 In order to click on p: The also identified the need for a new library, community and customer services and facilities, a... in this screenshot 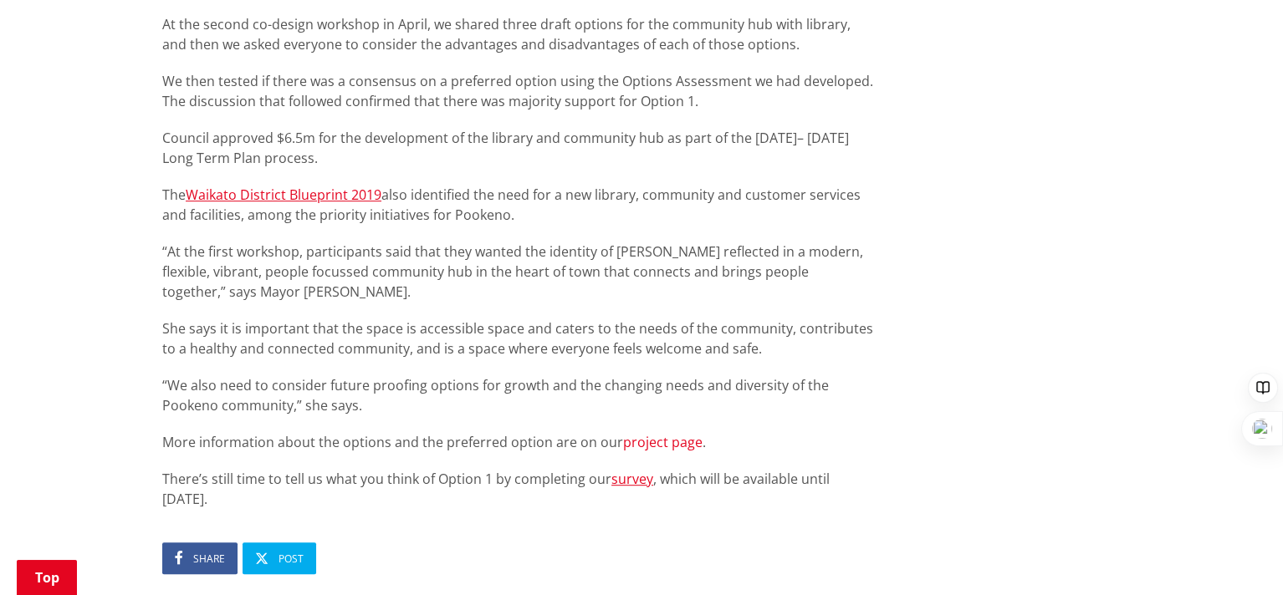, I will do `click(519, 205)`.